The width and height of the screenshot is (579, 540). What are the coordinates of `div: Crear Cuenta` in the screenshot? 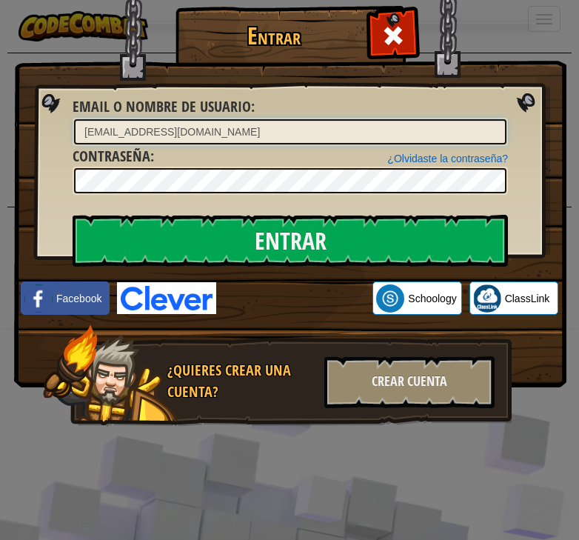 It's located at (409, 382).